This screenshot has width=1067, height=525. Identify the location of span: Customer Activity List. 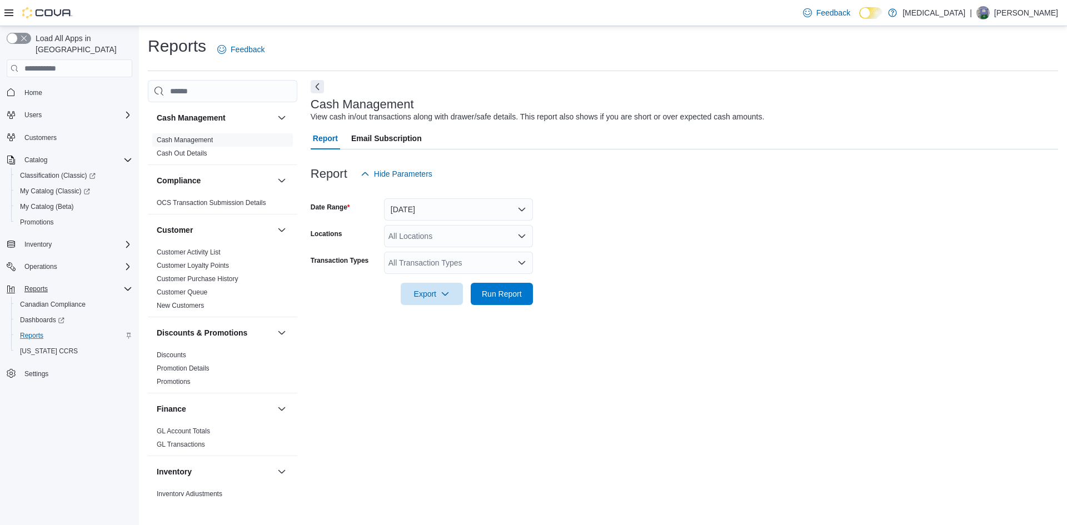
(188, 252).